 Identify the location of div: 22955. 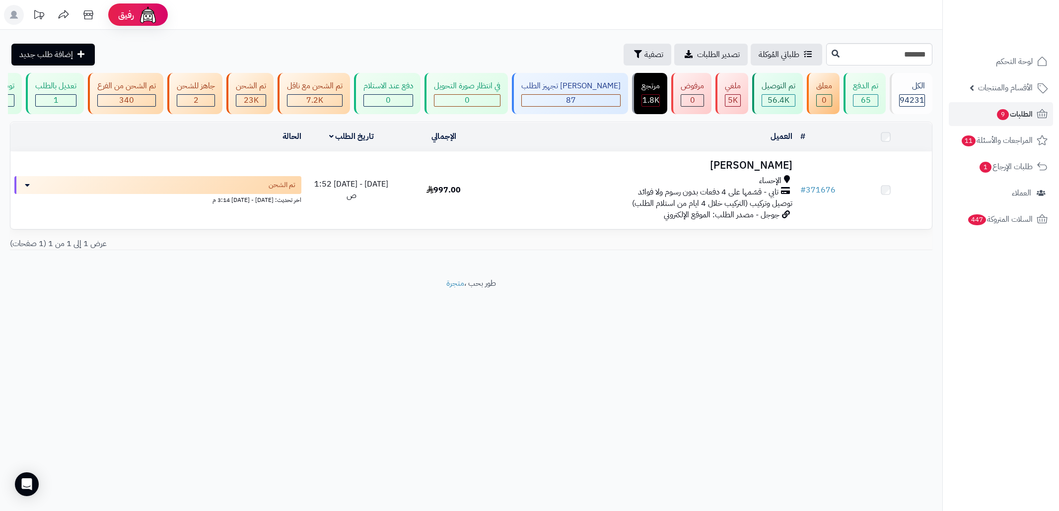
(251, 100).